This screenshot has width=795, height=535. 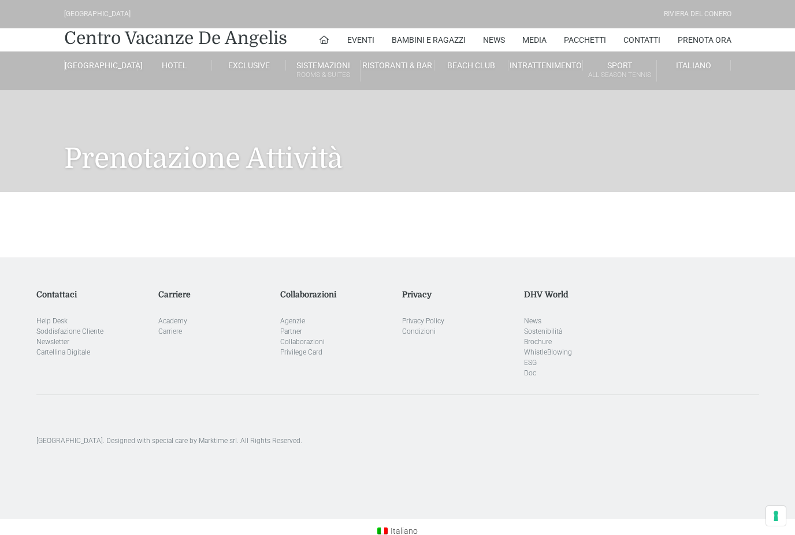 What do you see at coordinates (291, 331) in the screenshot?
I see `a: Partner` at bounding box center [291, 331].